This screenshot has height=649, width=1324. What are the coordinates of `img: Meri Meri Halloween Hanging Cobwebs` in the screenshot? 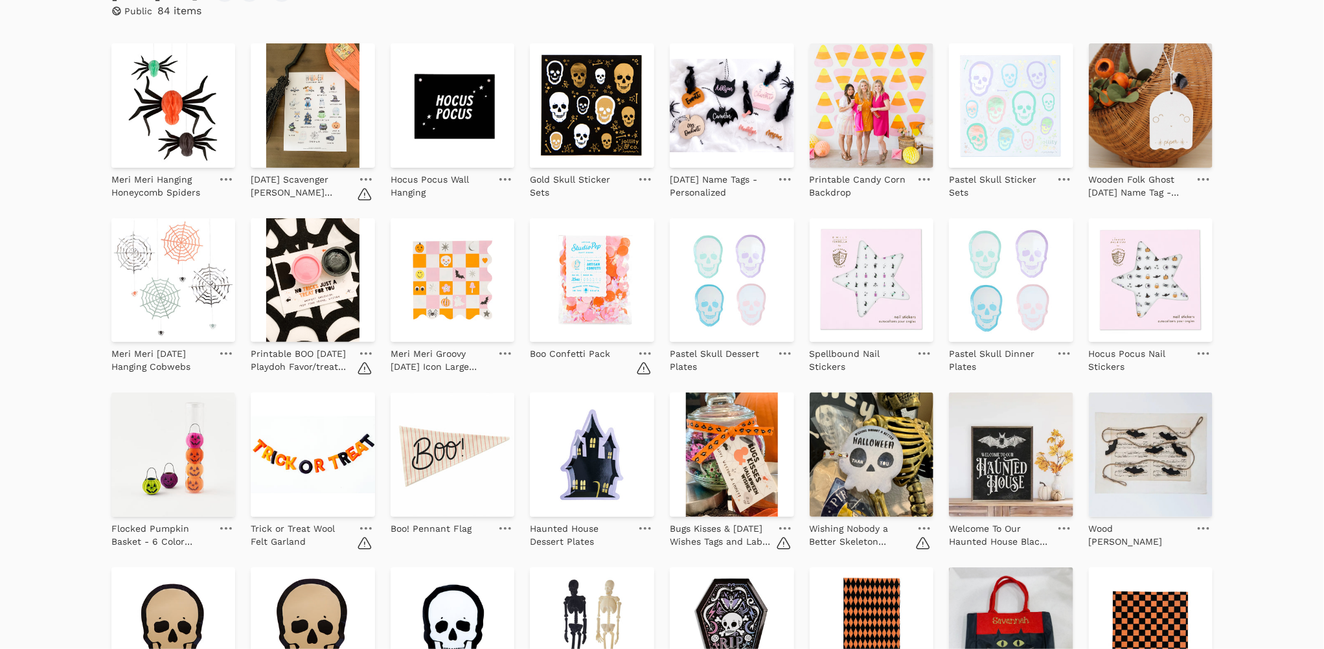 It's located at (174, 281).